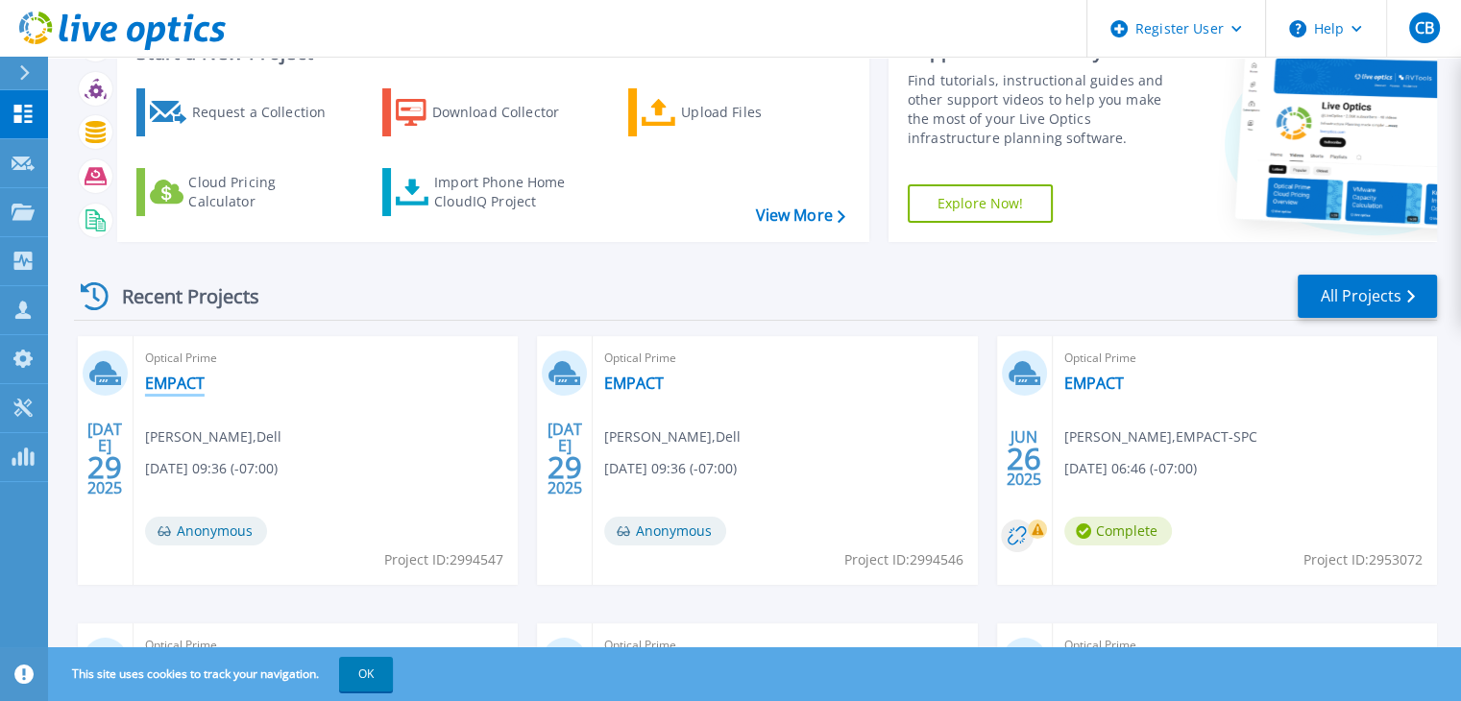  Describe the element at coordinates (735, 112) in the screenshot. I see `a: Upload Files` at that location.